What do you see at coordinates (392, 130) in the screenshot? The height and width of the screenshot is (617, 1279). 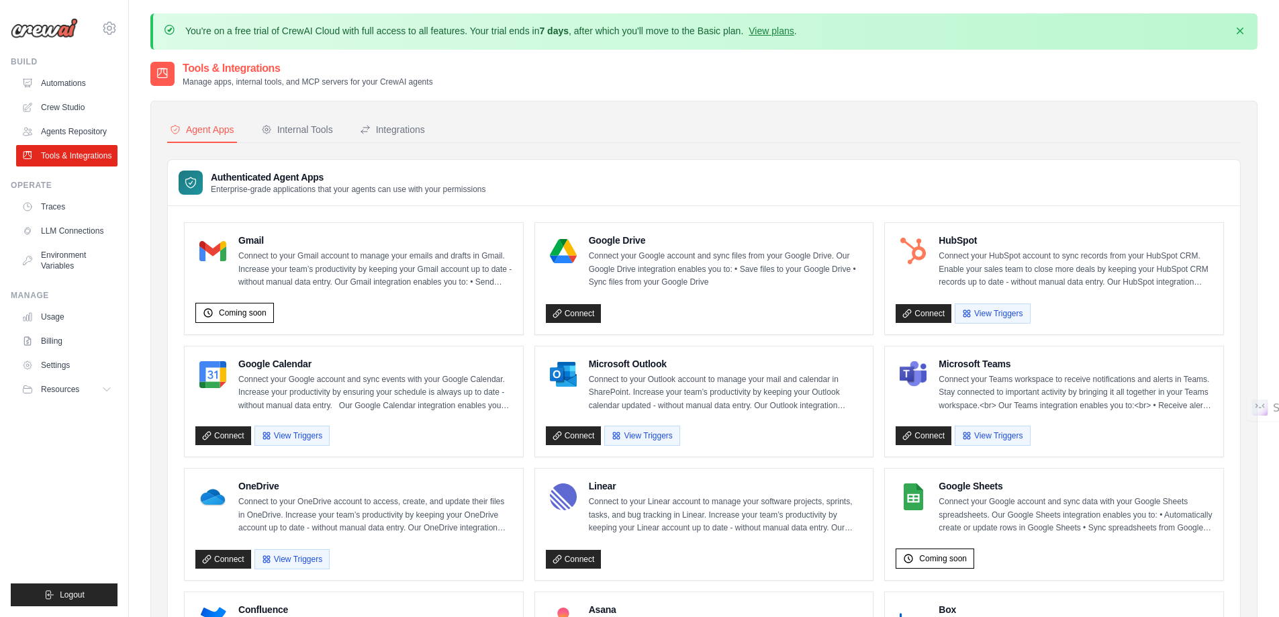 I see `div: Integrations` at bounding box center [392, 130].